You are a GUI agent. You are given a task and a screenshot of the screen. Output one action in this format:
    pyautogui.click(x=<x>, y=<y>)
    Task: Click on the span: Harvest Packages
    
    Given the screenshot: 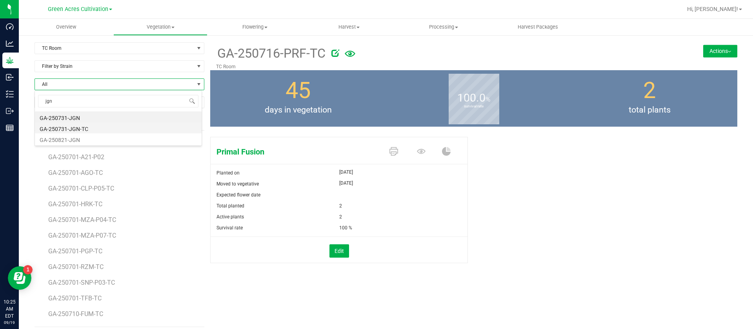 What is the action you would take?
    pyautogui.click(x=538, y=27)
    